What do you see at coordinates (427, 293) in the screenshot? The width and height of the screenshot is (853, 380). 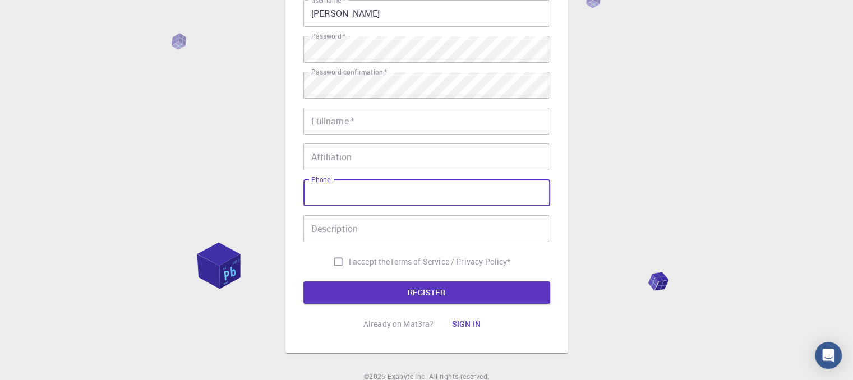 I see `button: REGISTER` at bounding box center [427, 293].